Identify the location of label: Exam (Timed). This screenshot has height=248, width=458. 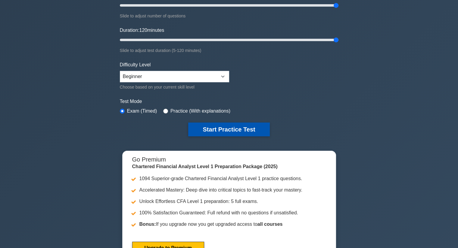
(142, 111).